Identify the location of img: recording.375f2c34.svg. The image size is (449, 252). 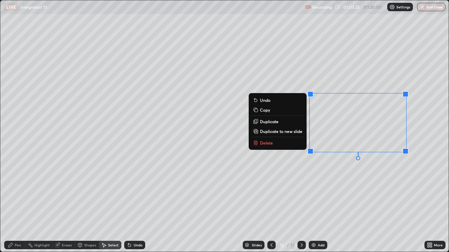
(308, 7).